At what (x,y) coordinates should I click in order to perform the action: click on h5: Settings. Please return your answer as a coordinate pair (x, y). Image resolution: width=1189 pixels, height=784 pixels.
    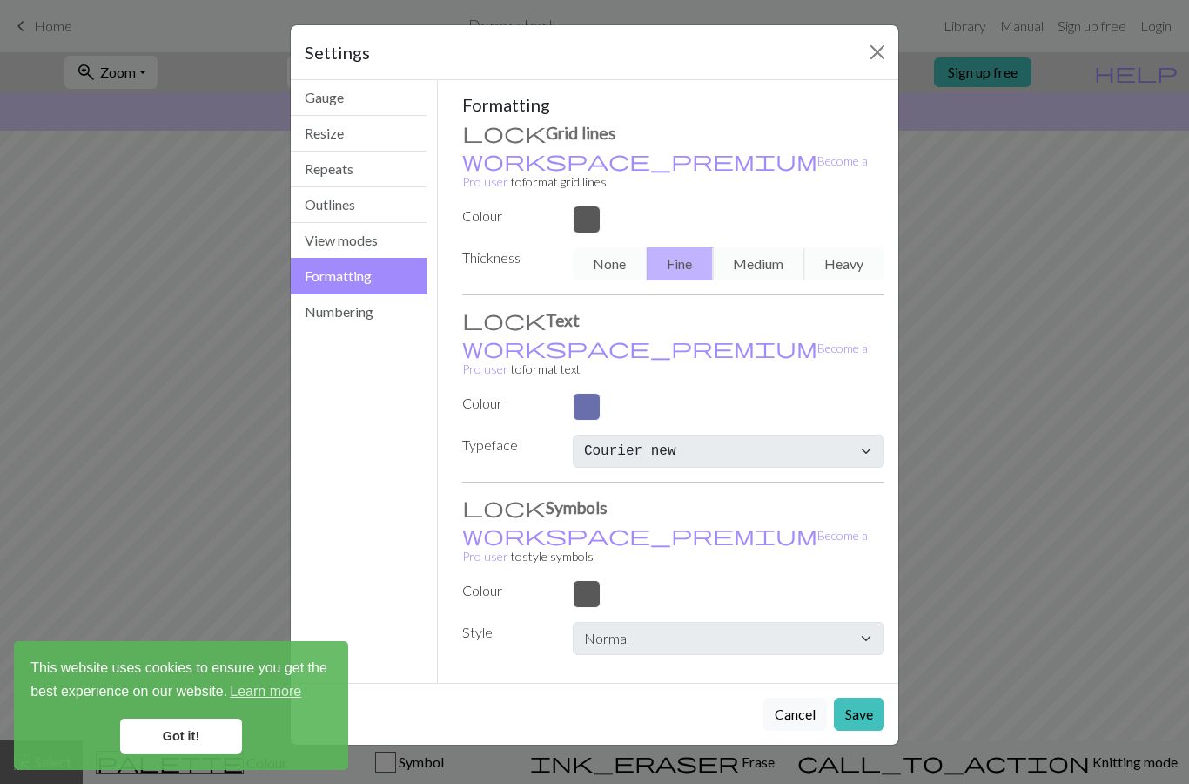
    Looking at the image, I should click on (337, 52).